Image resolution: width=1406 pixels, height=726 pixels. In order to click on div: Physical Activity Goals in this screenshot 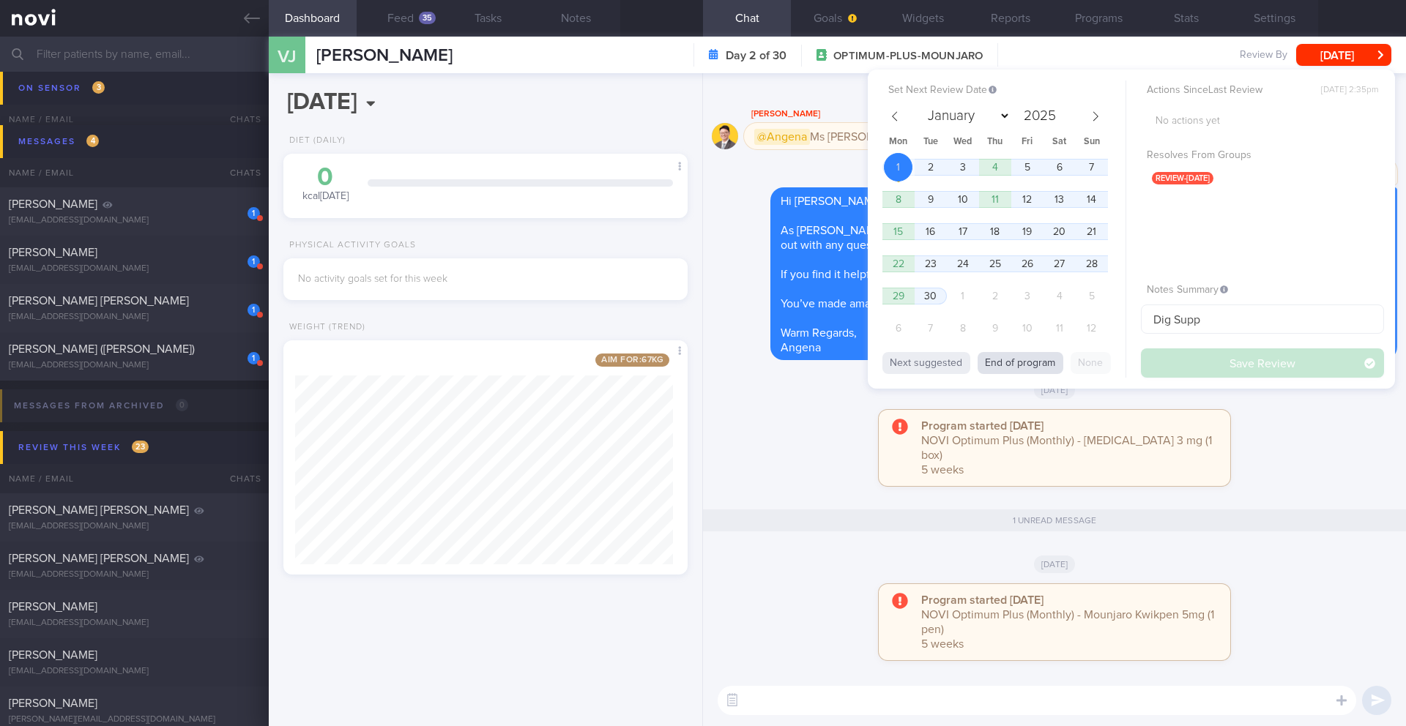, I will do `click(349, 245)`.